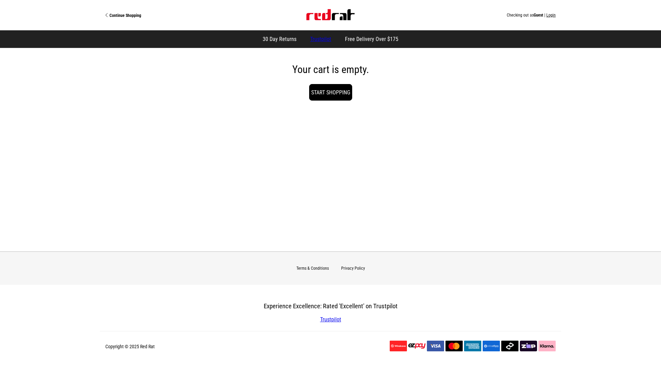  I want to click on img: Visa, so click(435, 345).